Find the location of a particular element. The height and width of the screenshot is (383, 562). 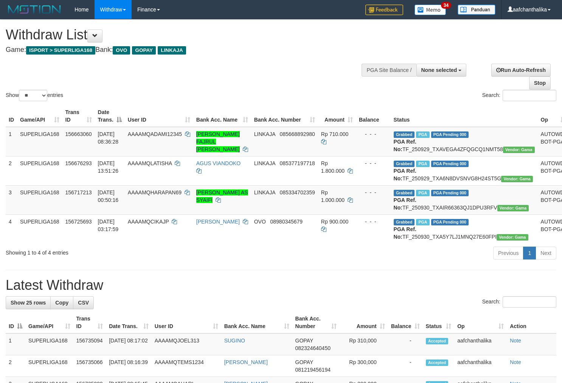

a: SUGINO is located at coordinates (235, 340).